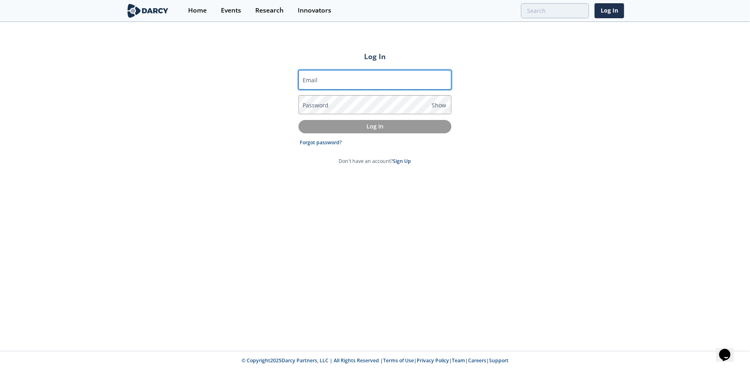  What do you see at coordinates (459, 360) in the screenshot?
I see `a: Team` at bounding box center [459, 360].